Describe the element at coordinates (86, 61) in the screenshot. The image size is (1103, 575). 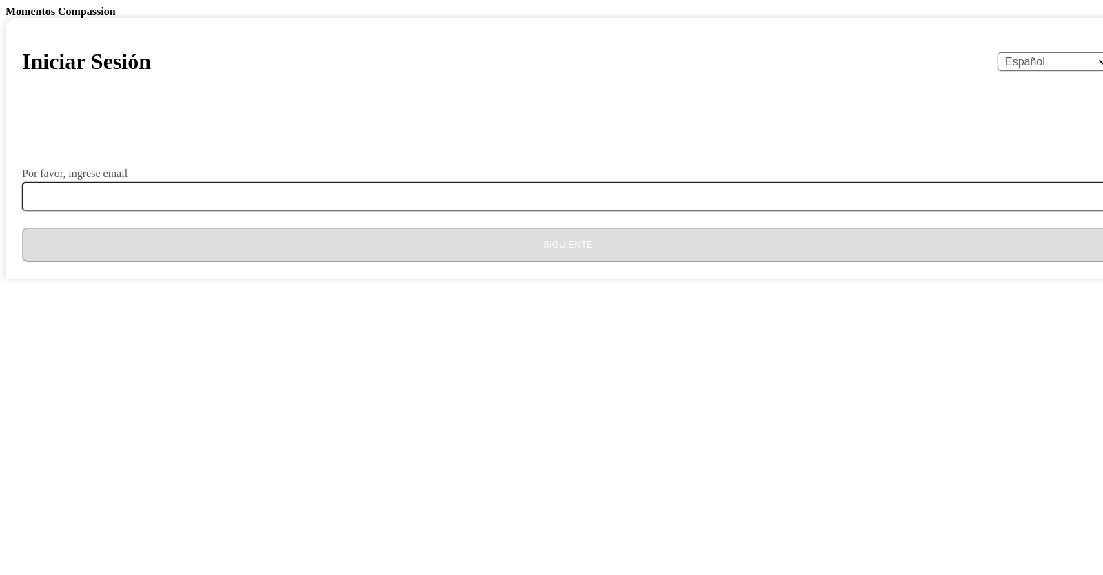
I see `h1: Iniciar Sesión` at that location.